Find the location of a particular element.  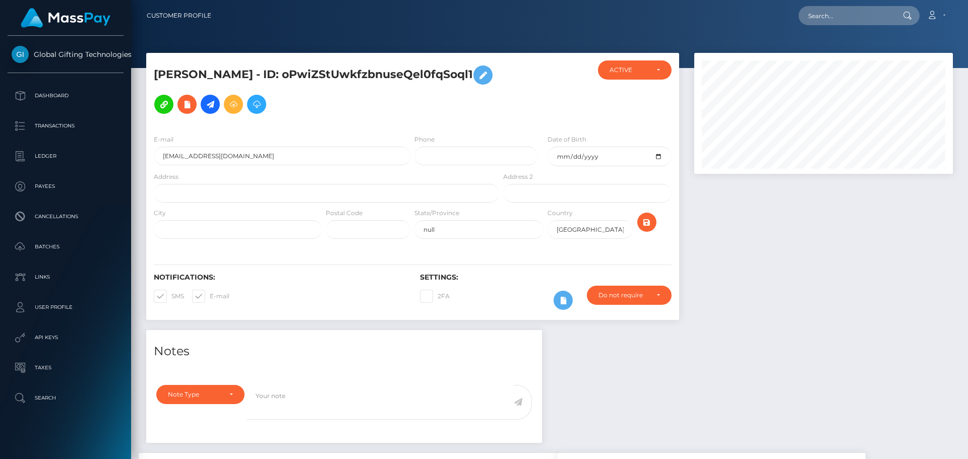

label: Phone is located at coordinates (425, 140).